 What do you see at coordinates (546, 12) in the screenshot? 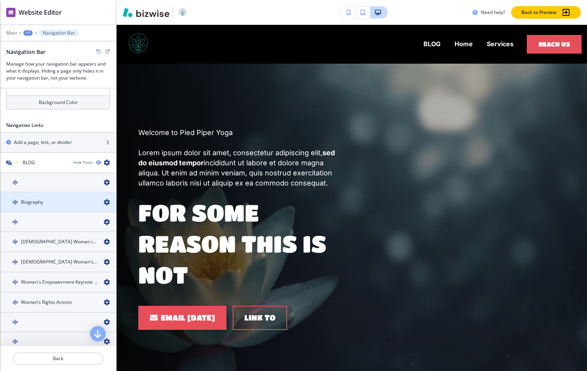
I see `button: Back to Preview` at bounding box center [546, 12].